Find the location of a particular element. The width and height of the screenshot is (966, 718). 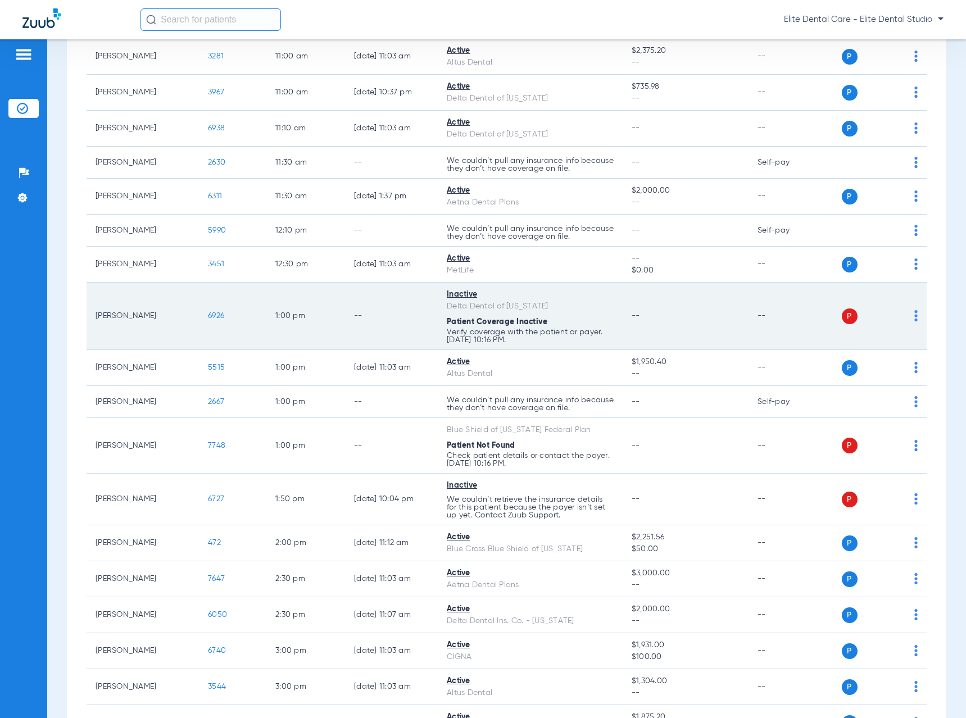

span: $2,375.20 is located at coordinates (686, 51).